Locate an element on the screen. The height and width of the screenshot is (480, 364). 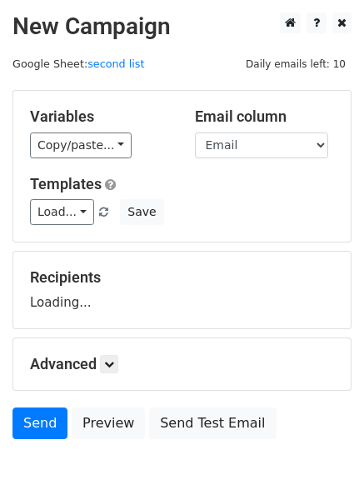
a: second list is located at coordinates (116, 63).